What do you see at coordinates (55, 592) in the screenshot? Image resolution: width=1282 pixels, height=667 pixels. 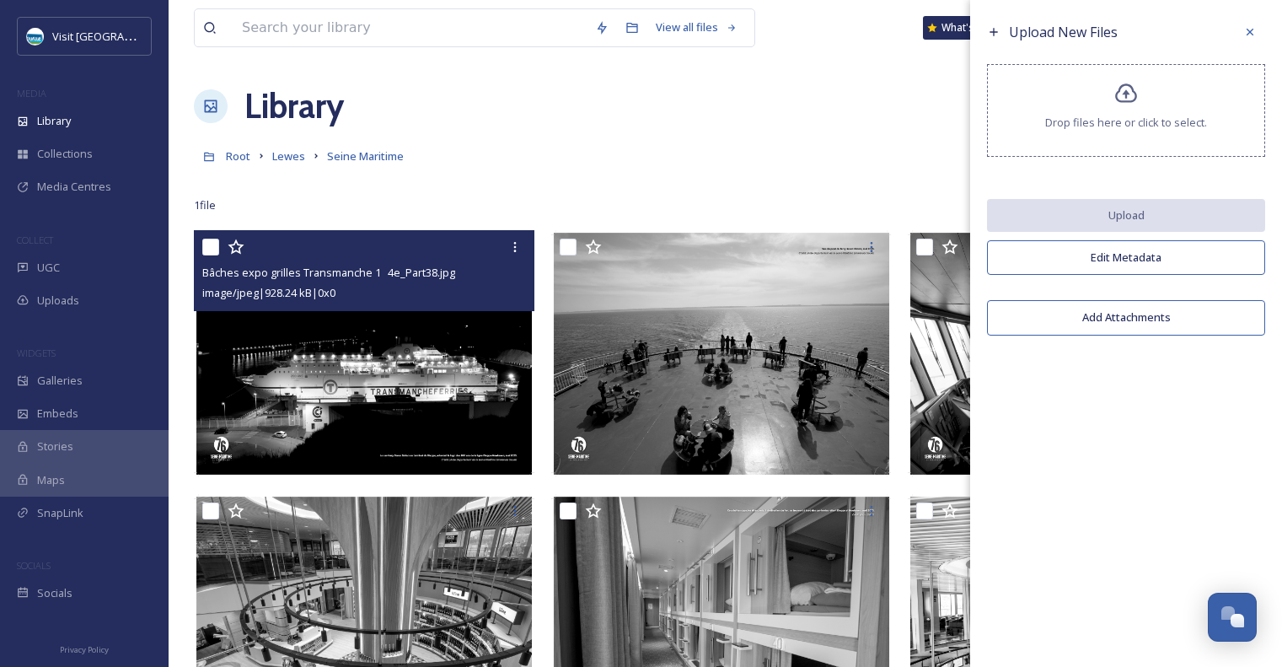 I see `span: Socials` at bounding box center [55, 592].